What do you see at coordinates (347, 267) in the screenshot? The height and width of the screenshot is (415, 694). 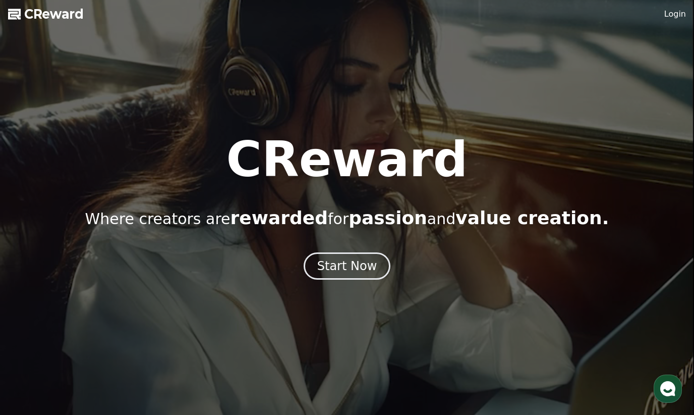 I see `a: Start Now` at bounding box center [347, 267].